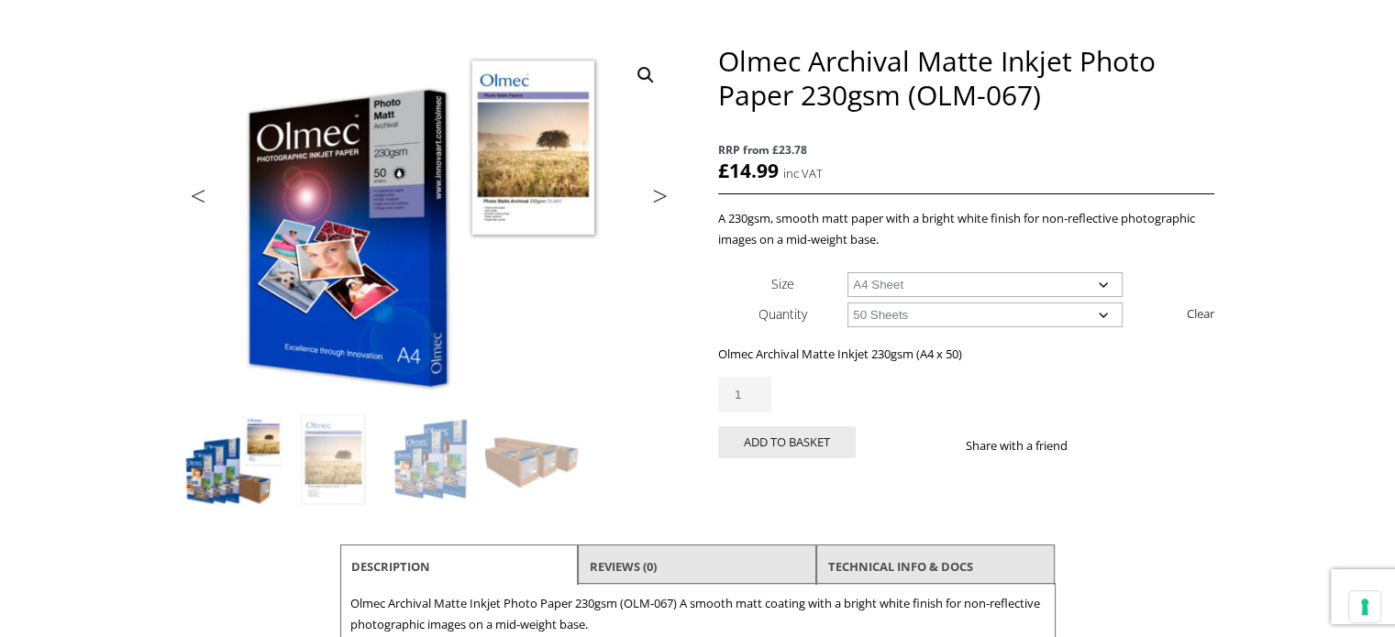  What do you see at coordinates (966, 229) in the screenshot?
I see `p: A 230gsm, smooth matt paper with a bright white finish for non-reflective photographic images on ...` at bounding box center [966, 229].